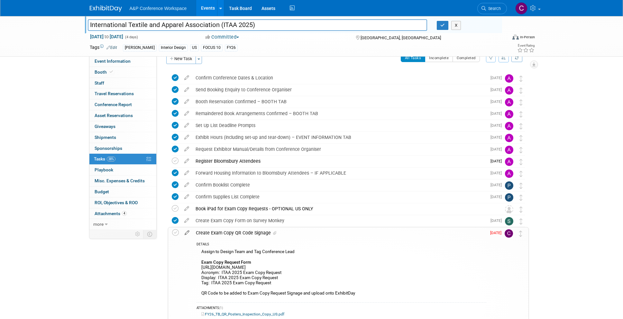 The width and height of the screenshot is (623, 319). I want to click on div: Confirm Conference Dates & Location, so click(339, 78).